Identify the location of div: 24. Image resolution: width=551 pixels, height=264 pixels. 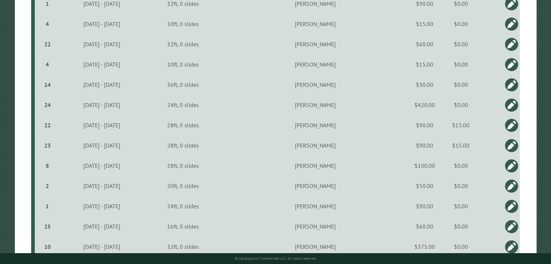
(47, 105).